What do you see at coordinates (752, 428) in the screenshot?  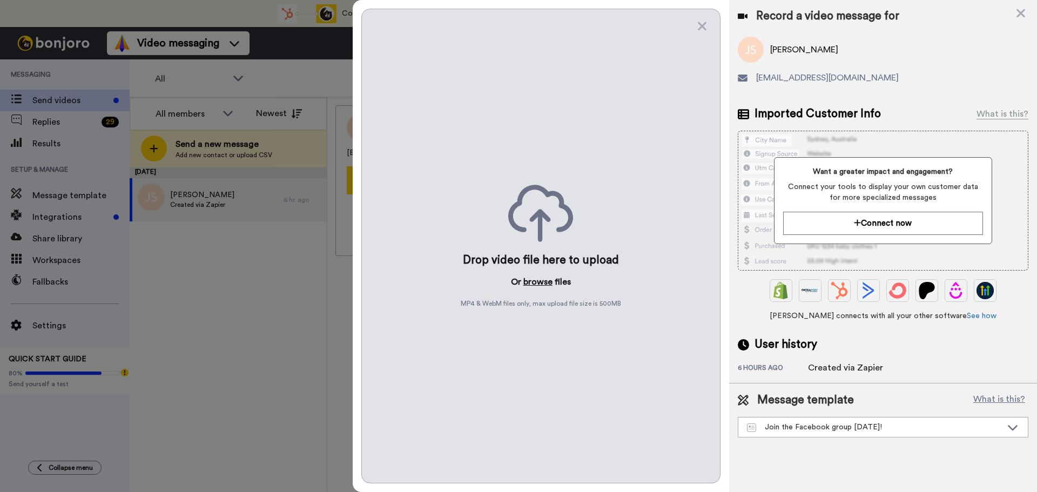 I see `img: Message-temps.svg` at bounding box center [752, 428].